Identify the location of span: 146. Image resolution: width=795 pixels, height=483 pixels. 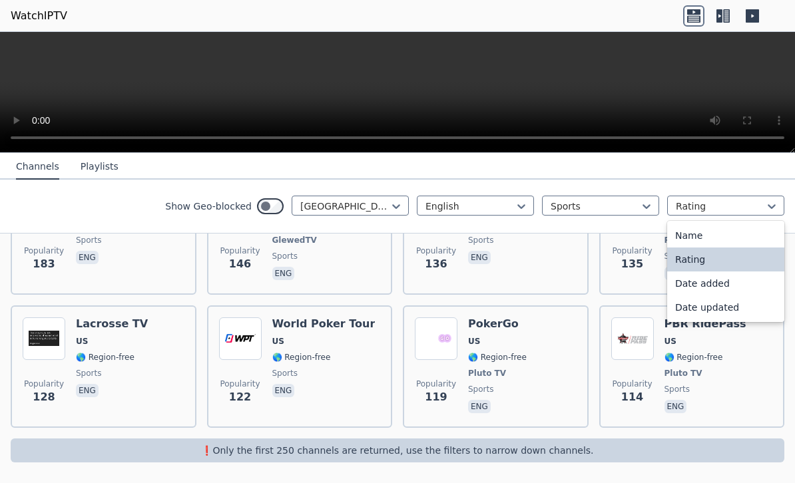
(240, 264).